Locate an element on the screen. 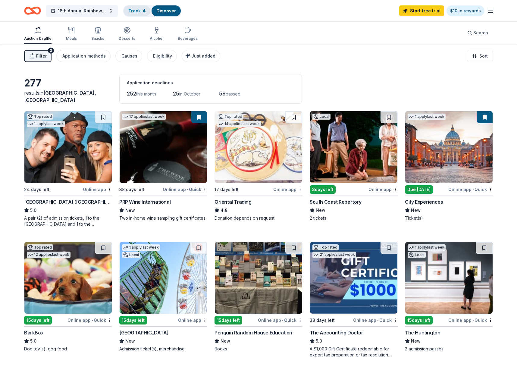 The height and width of the screenshot is (370, 517). div: 2 tickets is located at coordinates (353, 218).